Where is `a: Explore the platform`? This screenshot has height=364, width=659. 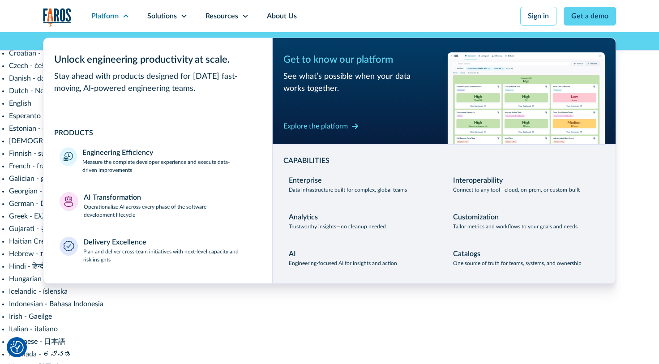 a: Explore the platform is located at coordinates (321, 126).